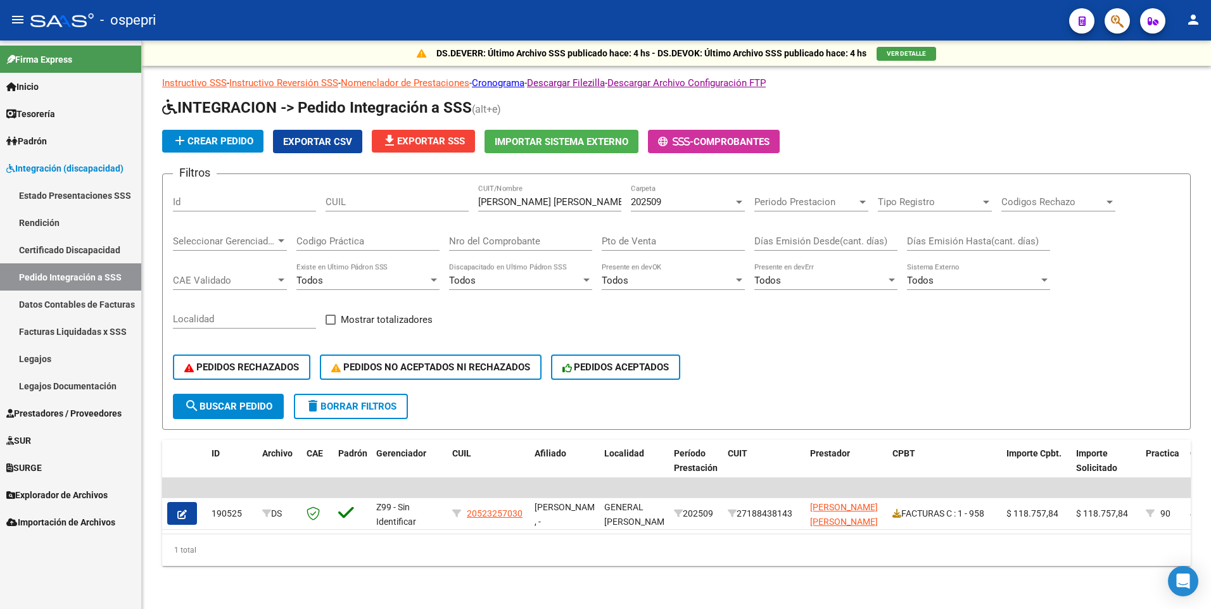  Describe the element at coordinates (317, 141) in the screenshot. I see `button: Exportar CSV` at that location.